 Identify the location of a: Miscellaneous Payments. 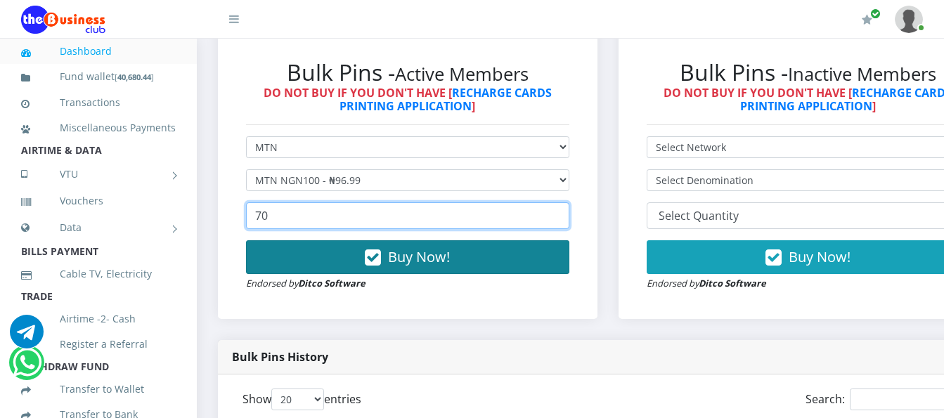
(98, 128).